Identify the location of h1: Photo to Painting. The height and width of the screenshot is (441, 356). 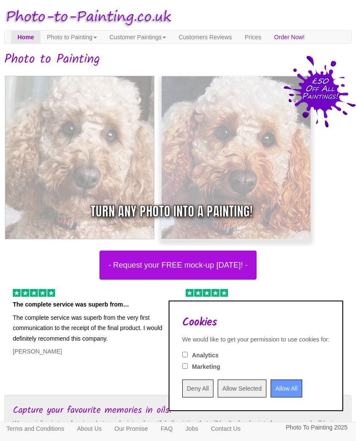
(178, 59).